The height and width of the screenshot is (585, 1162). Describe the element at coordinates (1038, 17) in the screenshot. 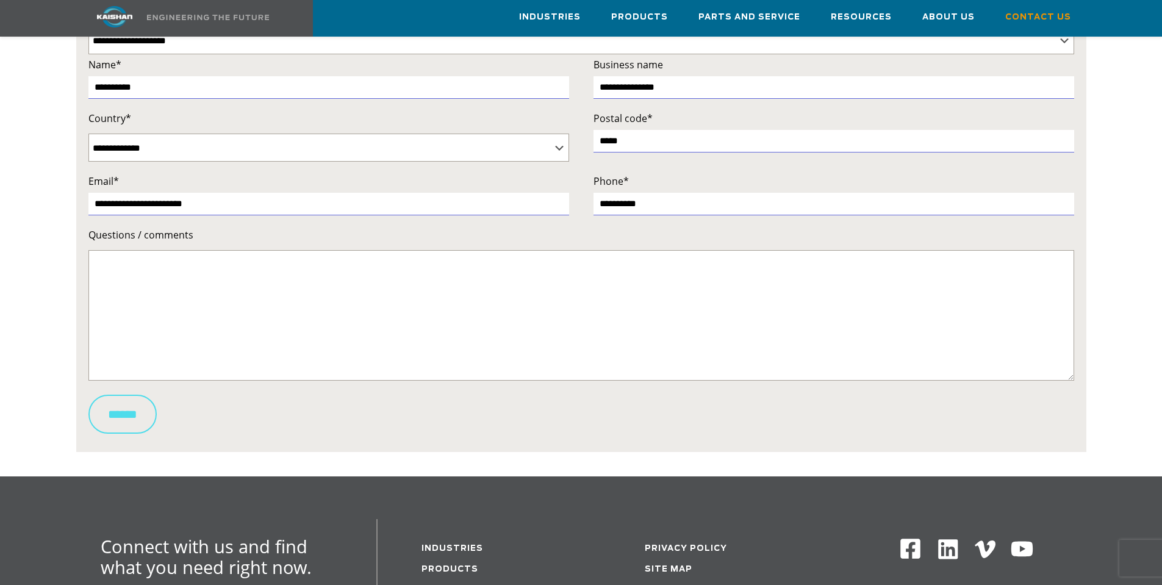

I see `span: Contact Us` at that location.